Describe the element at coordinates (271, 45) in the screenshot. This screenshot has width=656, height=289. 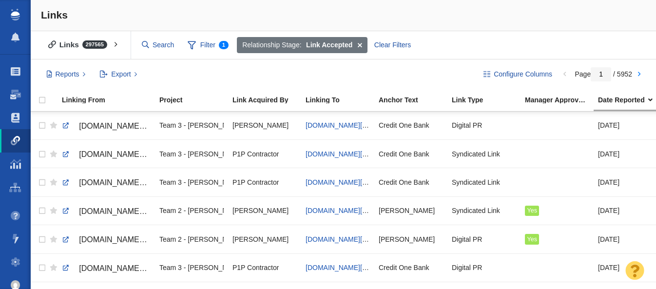
I see `span: Relationship Stage:` at that location.